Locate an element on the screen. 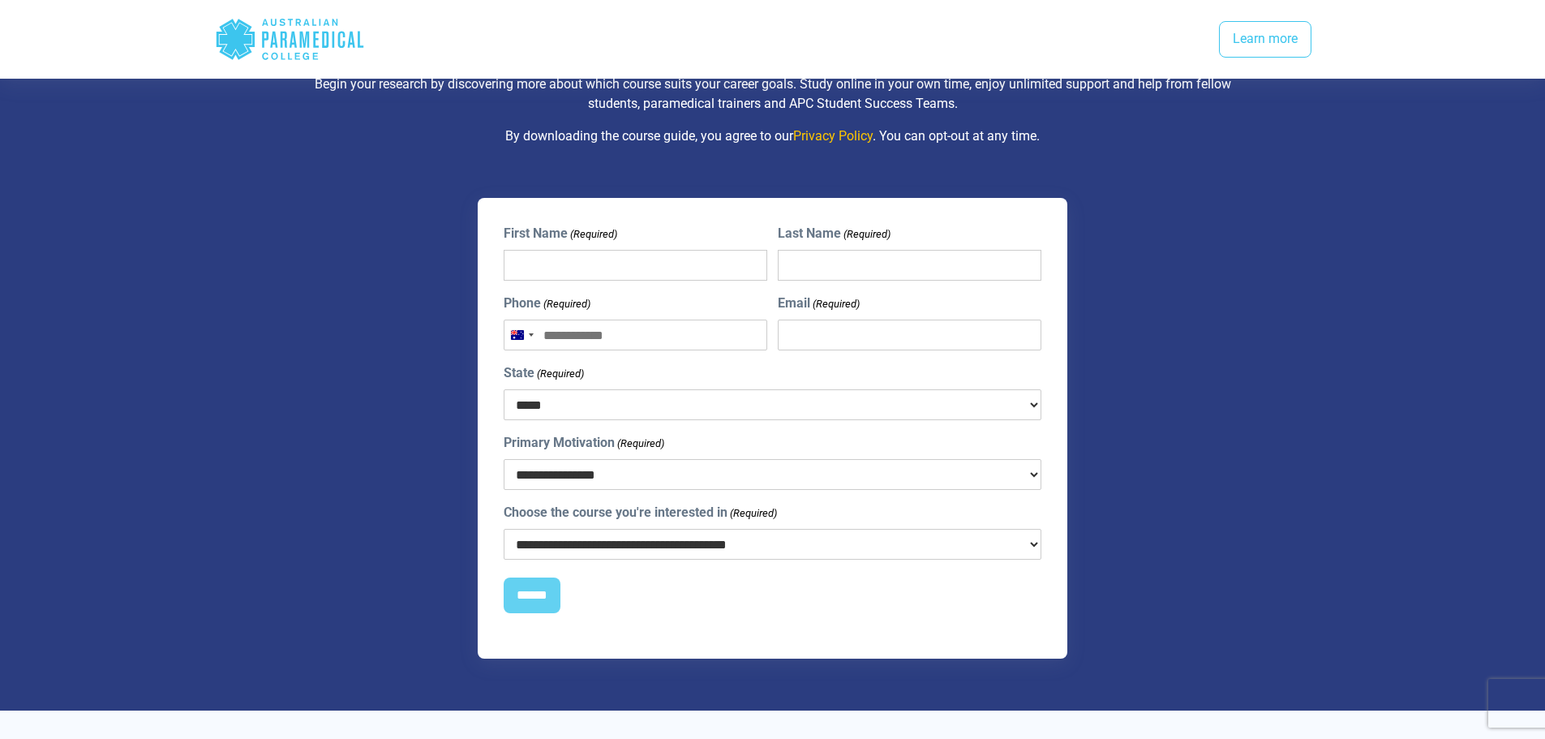  label: Last Name is located at coordinates (834, 234).